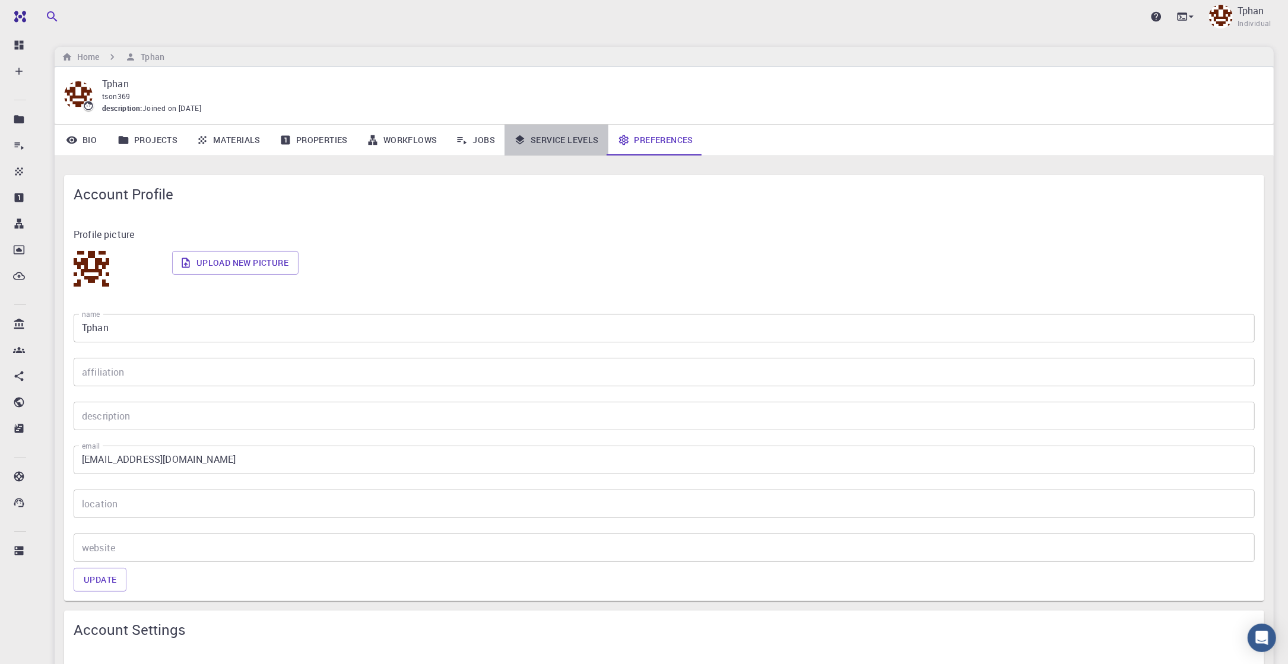 The width and height of the screenshot is (1288, 664). Describe the element at coordinates (655, 140) in the screenshot. I see `a: Preferences` at that location.